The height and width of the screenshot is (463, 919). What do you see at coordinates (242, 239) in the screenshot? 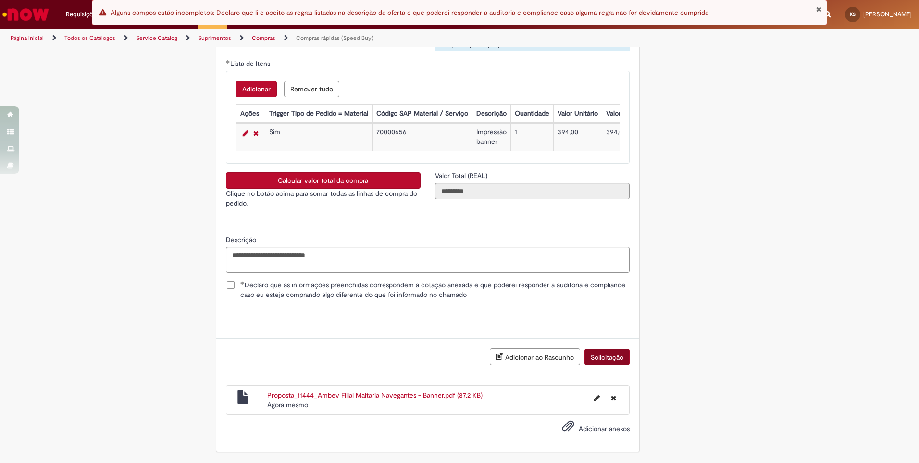
I see `span: Descrição` at bounding box center [242, 239].